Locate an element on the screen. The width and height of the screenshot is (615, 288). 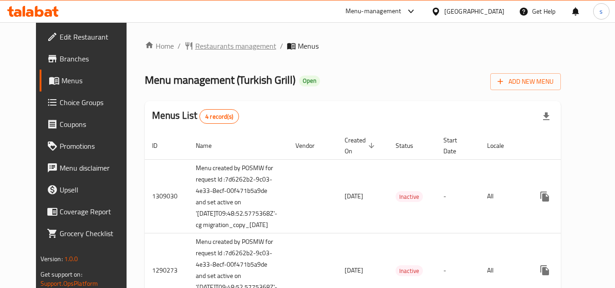
td: Menu created by POSMW for request Id :7d6262b2-9c03-4e33-8ecf-00f471b5a9de and set active on '[DA... is located at coordinates (238, 196).